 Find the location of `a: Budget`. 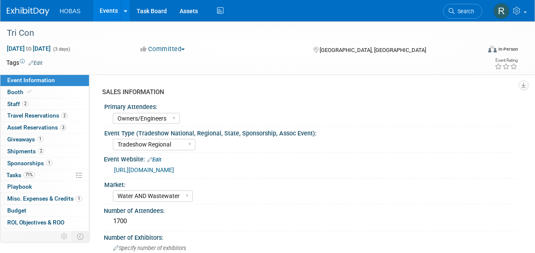

a: Budget is located at coordinates (45, 210).